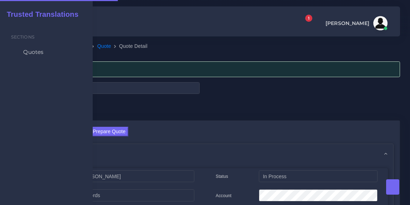  I want to click on span: Quotes, so click(33, 52).